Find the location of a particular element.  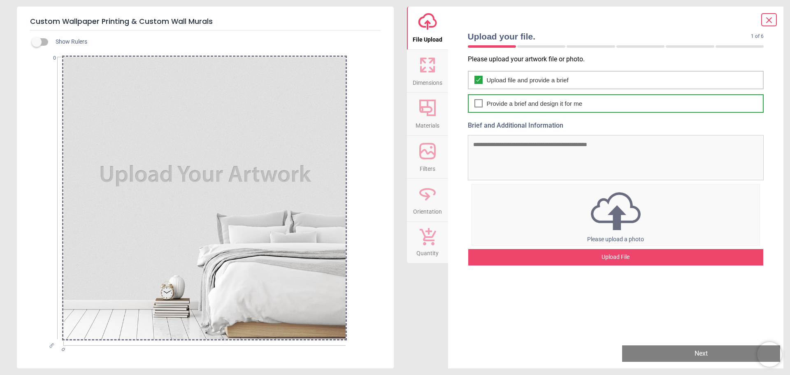

span: File Upload is located at coordinates (427, 38).